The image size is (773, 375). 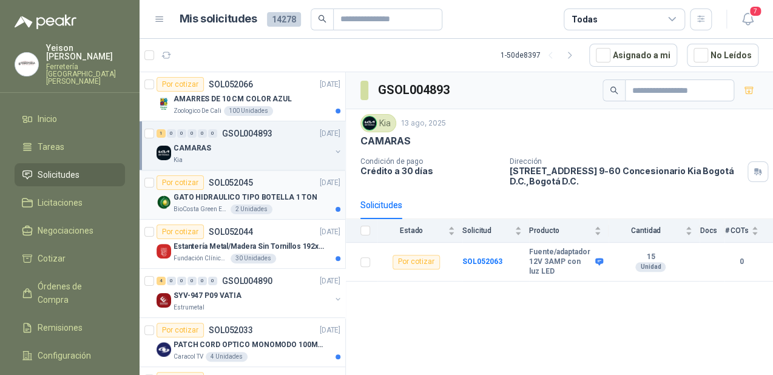 What do you see at coordinates (231, 330) in the screenshot?
I see `p: SOL052033` at bounding box center [231, 330].